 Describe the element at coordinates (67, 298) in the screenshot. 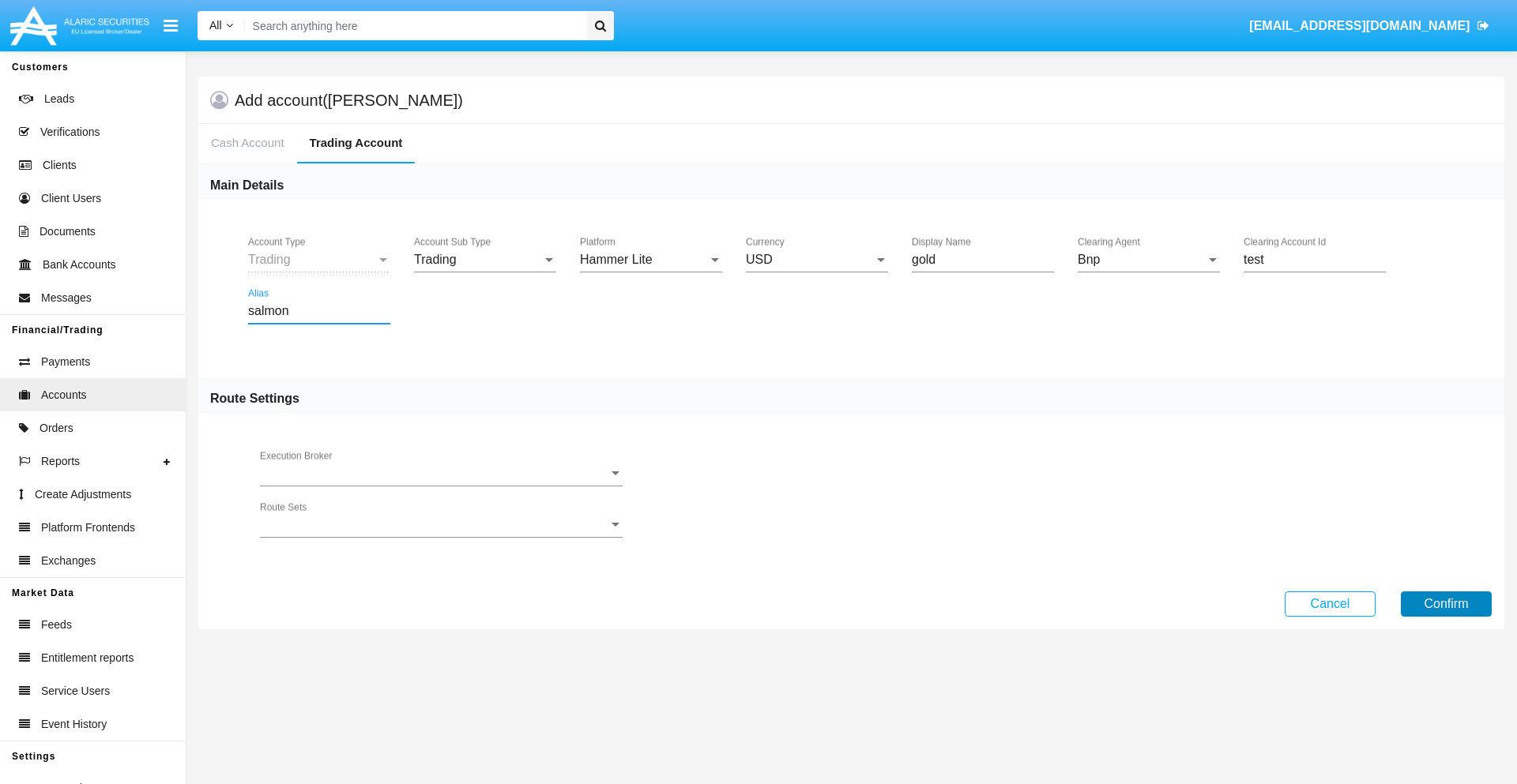

I see `span: Messages` at that location.